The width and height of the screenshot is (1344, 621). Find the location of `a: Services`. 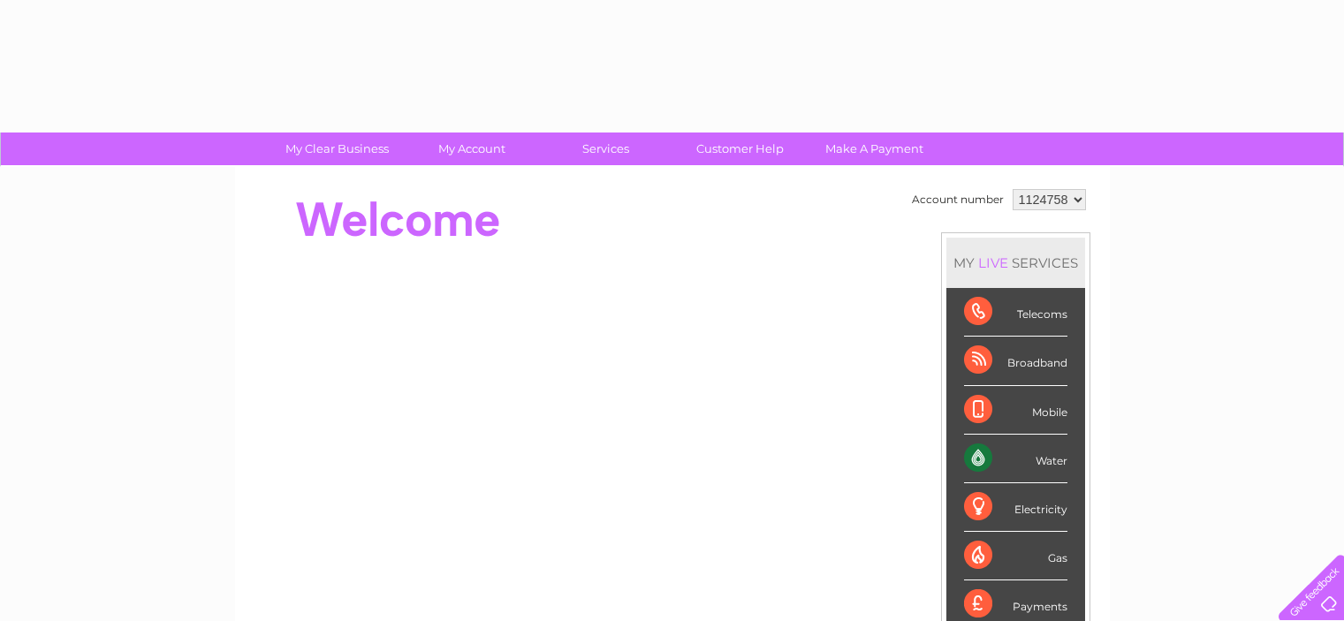

a: Services is located at coordinates (606, 149).